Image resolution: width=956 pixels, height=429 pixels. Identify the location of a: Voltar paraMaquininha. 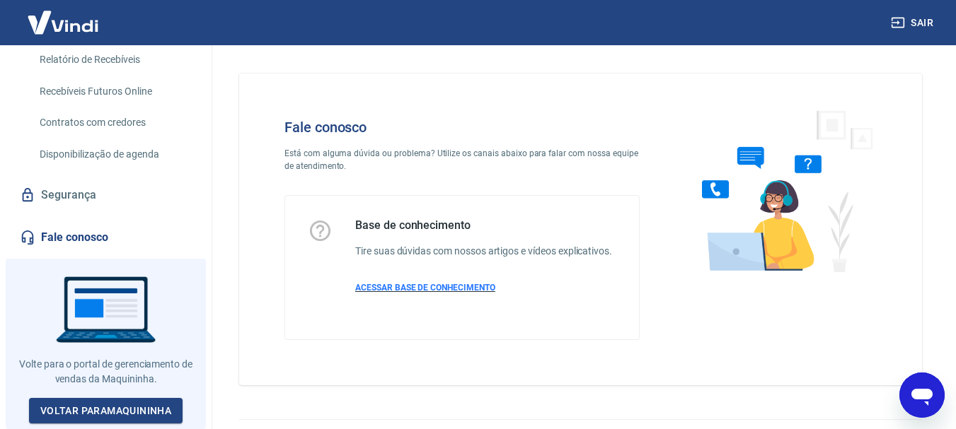
(105, 411).